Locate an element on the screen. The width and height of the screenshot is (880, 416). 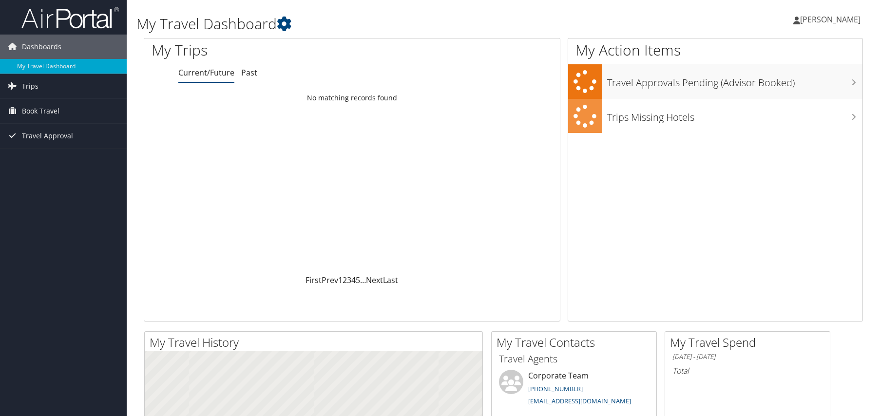
h2: My Travel History is located at coordinates (316, 343).